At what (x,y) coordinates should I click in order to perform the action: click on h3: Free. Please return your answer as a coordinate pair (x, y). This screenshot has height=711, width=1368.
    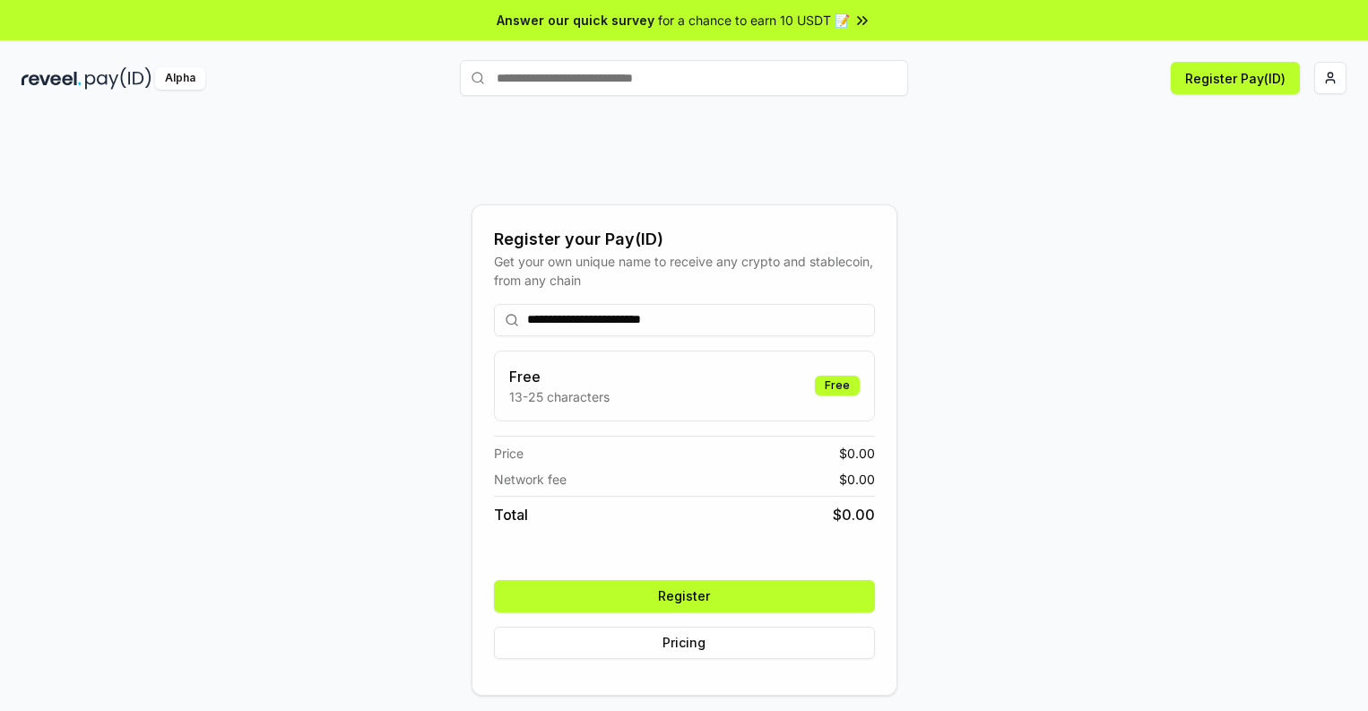
    Looking at the image, I should click on (559, 376).